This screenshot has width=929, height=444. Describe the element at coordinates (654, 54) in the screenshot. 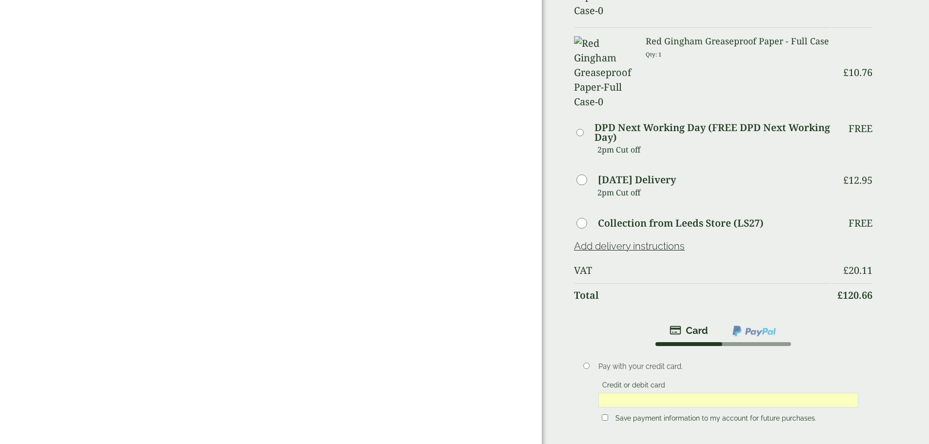

I see `small: Qty: 1` at that location.